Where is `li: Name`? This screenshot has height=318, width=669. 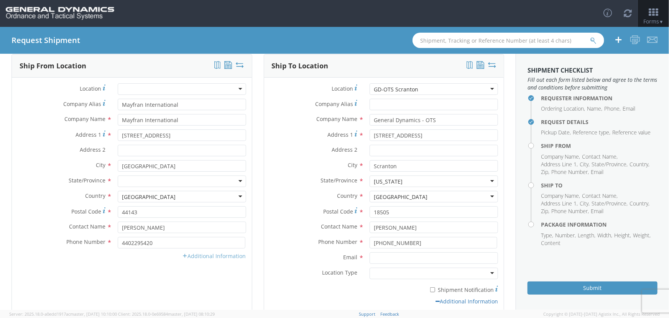
li: Name is located at coordinates (595, 109).